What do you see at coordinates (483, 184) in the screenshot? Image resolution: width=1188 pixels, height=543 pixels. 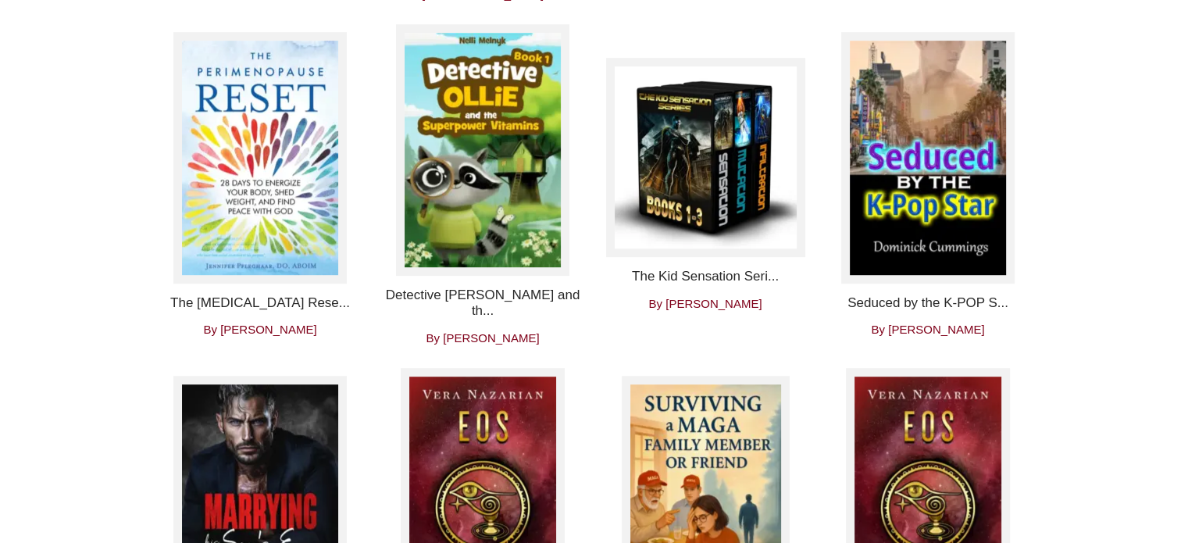 I see `a: Detective Ollie and the Superpower Vitamins: A Book for Developing Children’s Emotional Intellige...` at bounding box center [483, 184].